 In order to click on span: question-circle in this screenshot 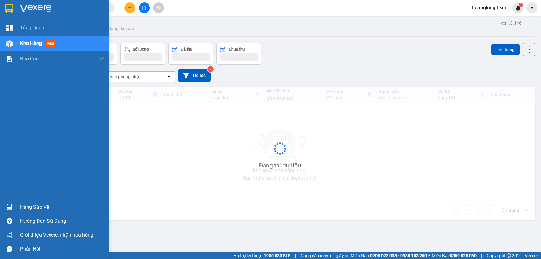, I will do `click(9, 221)`.